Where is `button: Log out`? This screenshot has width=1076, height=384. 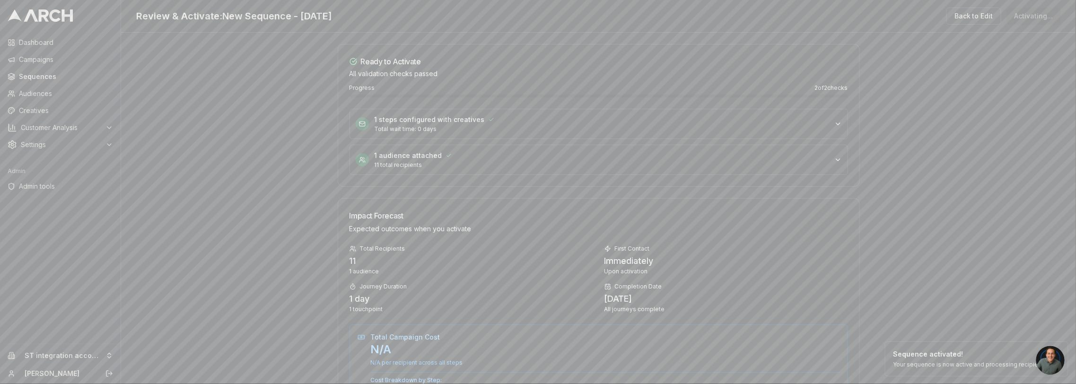
button: Log out is located at coordinates (109, 374).